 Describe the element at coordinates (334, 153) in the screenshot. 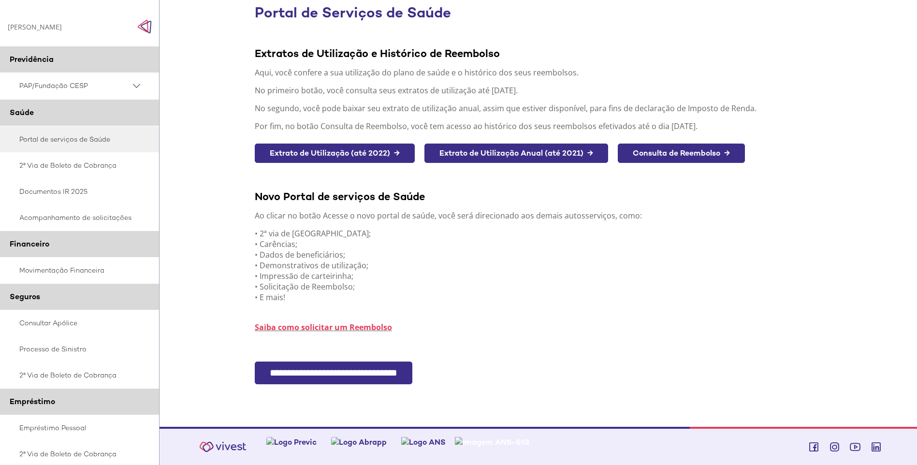

I see `a: Extrato de Utilização (até 2022) →` at that location.